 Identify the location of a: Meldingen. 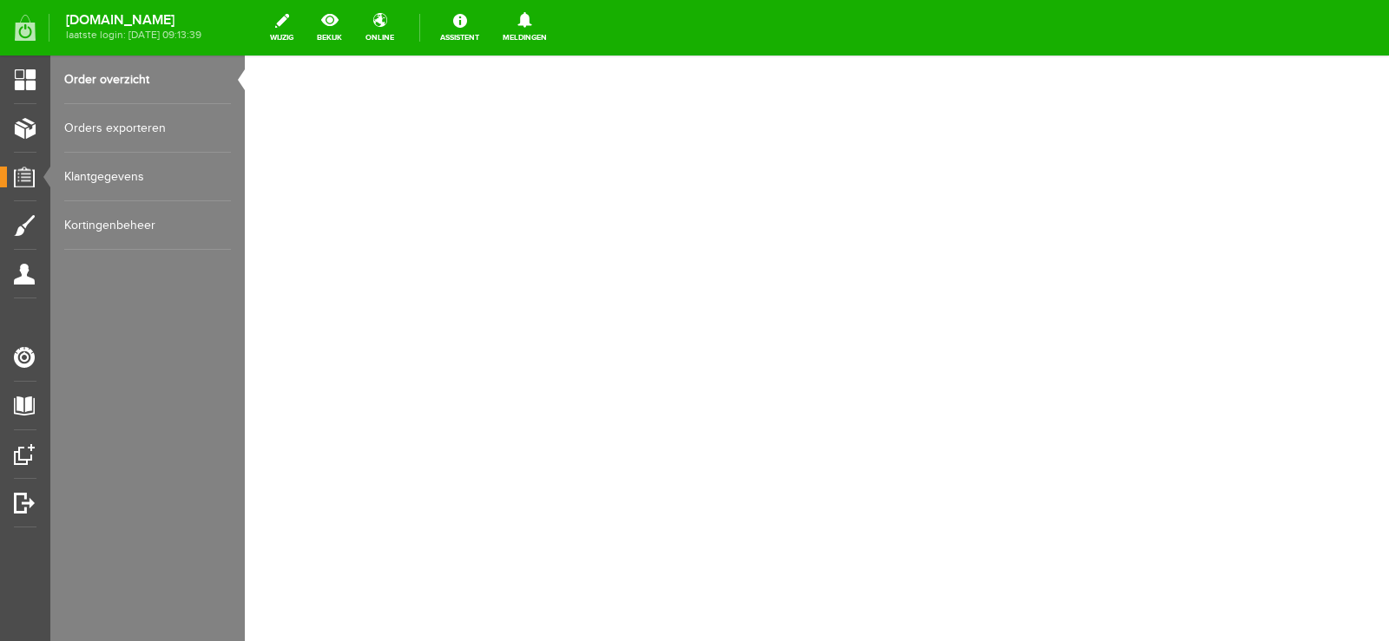
(524, 28).